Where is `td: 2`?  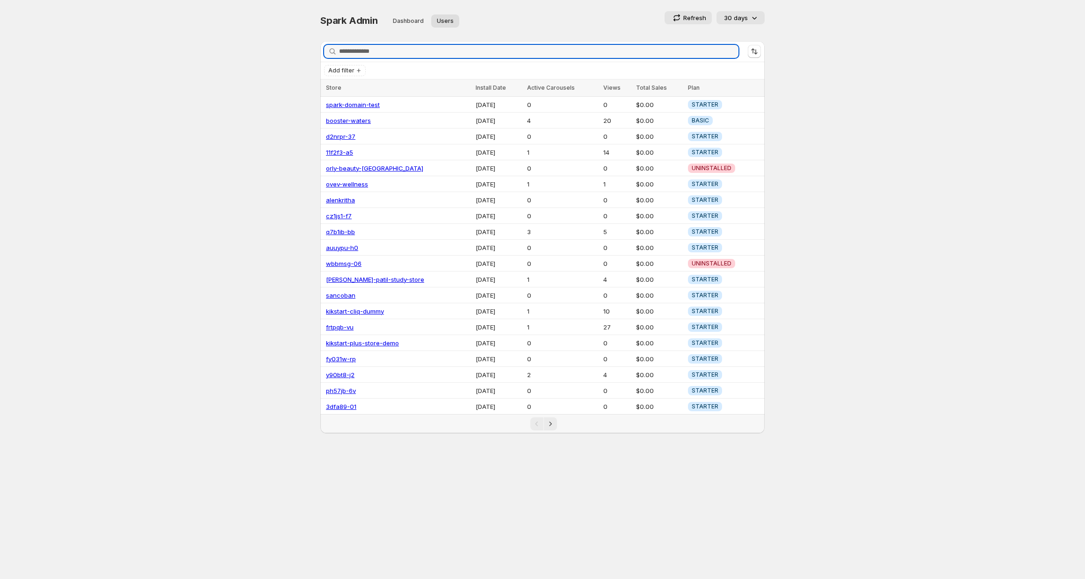 td: 2 is located at coordinates (562, 375).